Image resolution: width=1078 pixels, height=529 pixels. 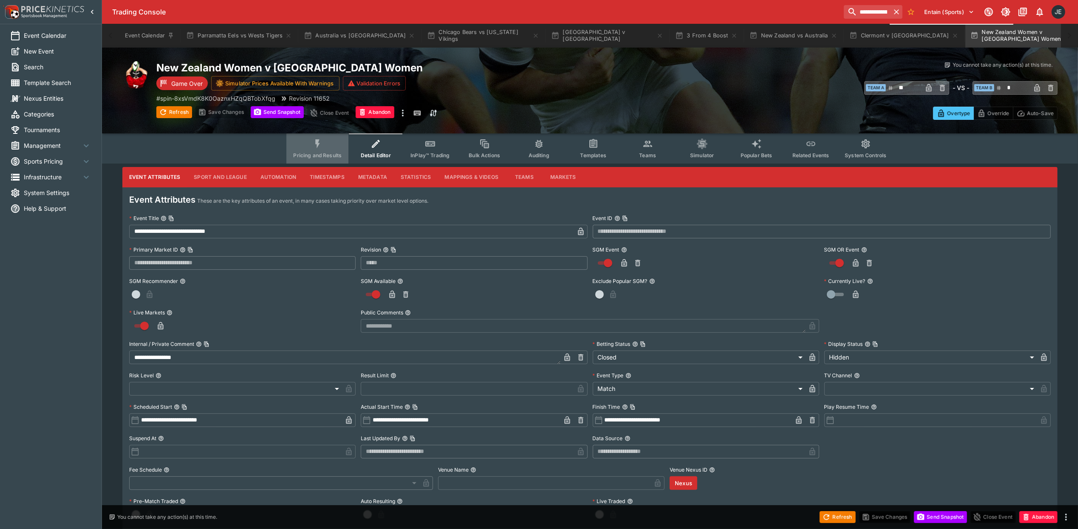 I want to click on div: James Edlin, so click(x=1058, y=12).